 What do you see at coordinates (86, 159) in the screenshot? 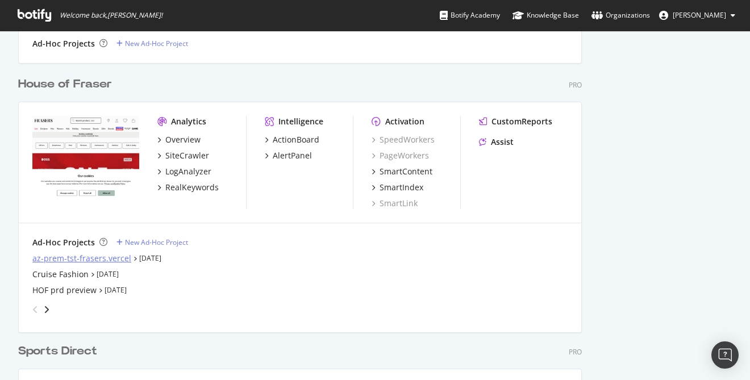
I see `img: houseoffraser.co.uk` at bounding box center [86, 159].